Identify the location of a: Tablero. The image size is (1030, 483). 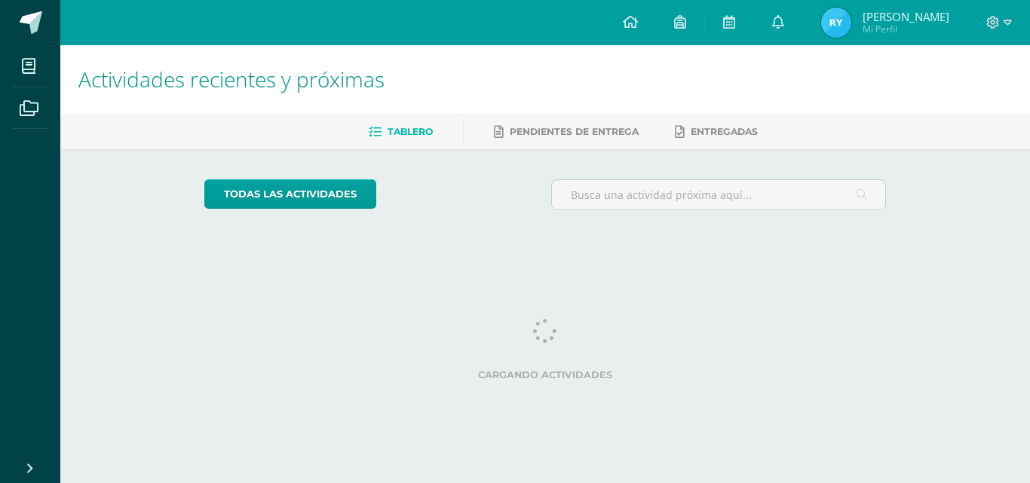
(400, 132).